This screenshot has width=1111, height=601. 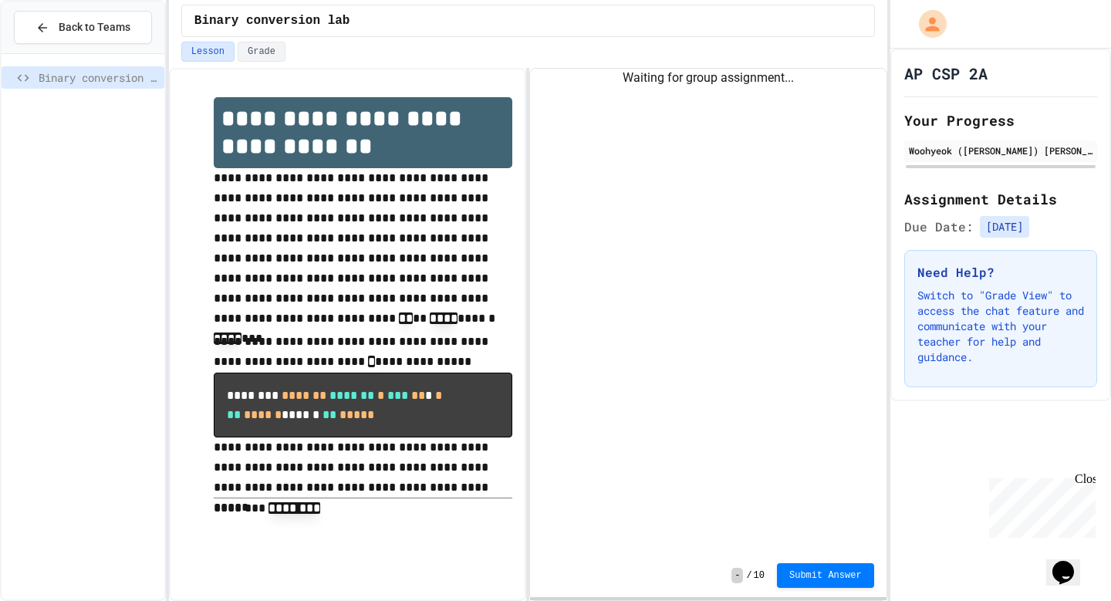 What do you see at coordinates (825, 575) in the screenshot?
I see `button: Submit Answer` at bounding box center [825, 575].